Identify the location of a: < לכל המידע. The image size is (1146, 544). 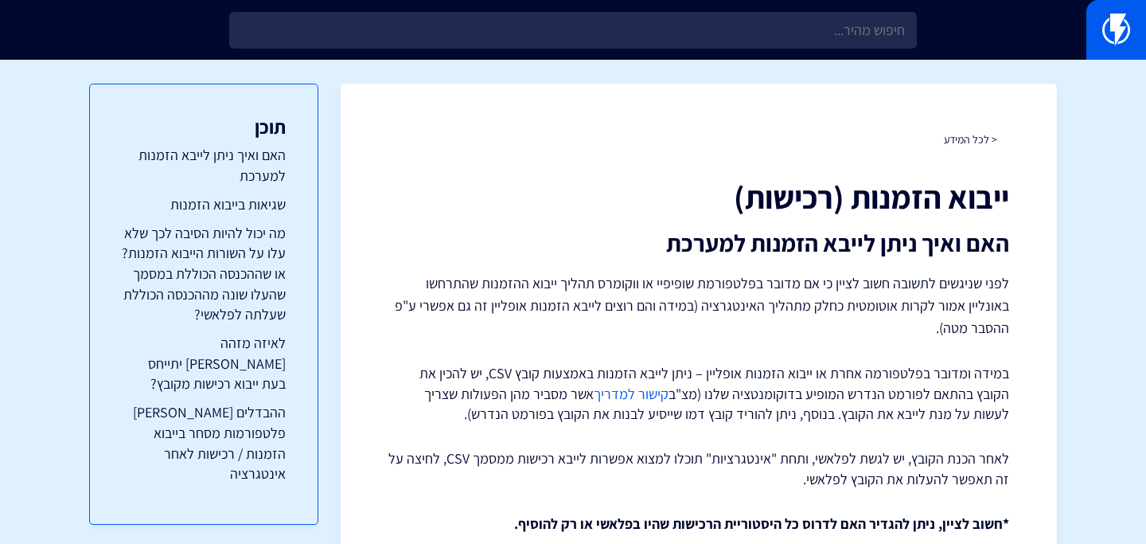
(971, 139).